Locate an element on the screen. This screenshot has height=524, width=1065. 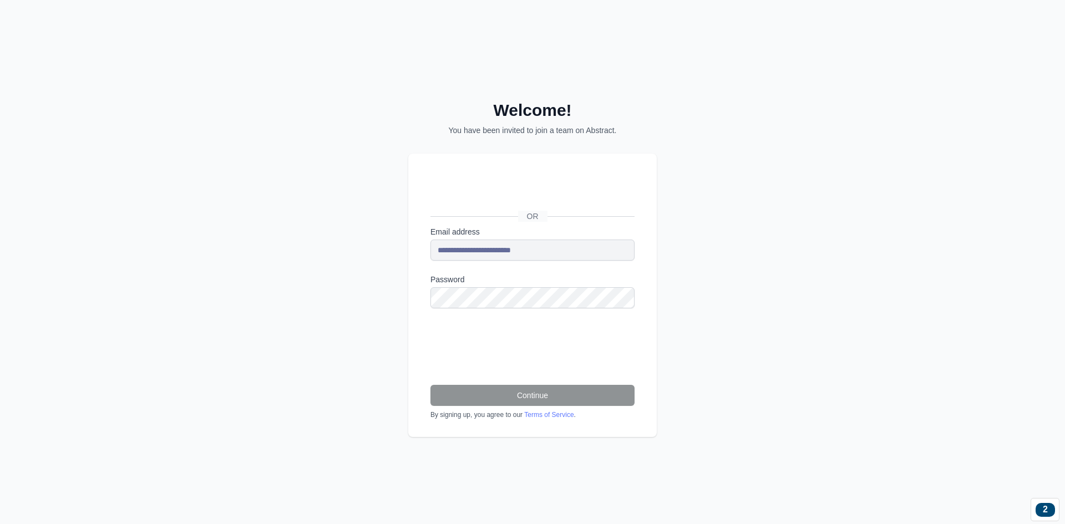
button: Continue is located at coordinates (532, 395).